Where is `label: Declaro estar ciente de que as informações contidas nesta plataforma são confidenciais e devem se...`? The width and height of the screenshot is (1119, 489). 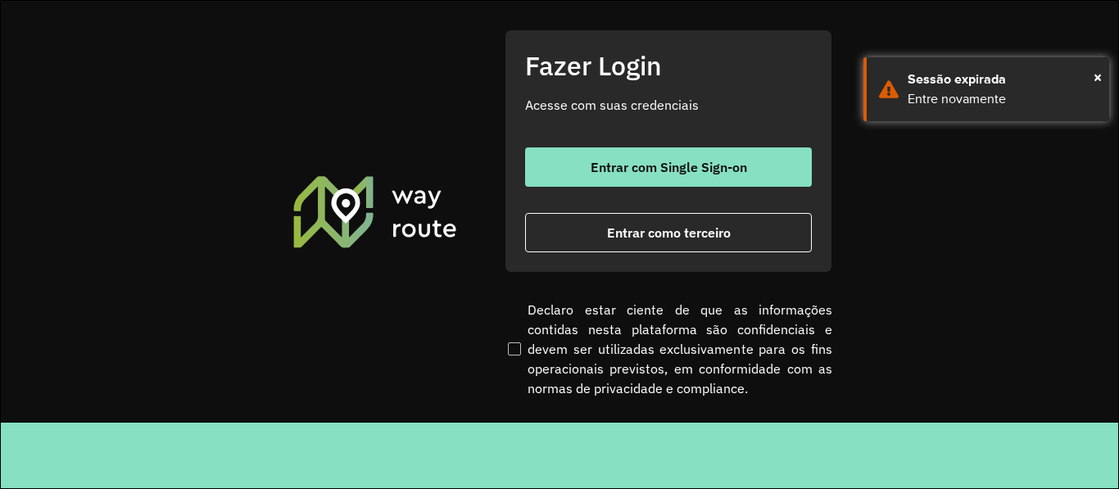
label: Declaro estar ciente de que as informações contidas nesta plataforma são confidenciais e devem se... is located at coordinates (668, 349).